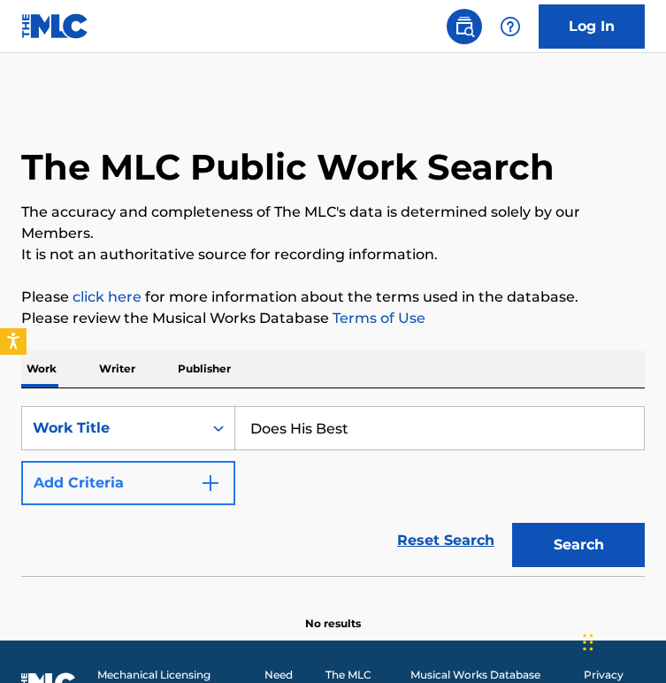 The width and height of the screenshot is (666, 683). Describe the element at coordinates (210, 483) in the screenshot. I see `img: 9d2ae6d4665cec9f34b9.svg` at that location.